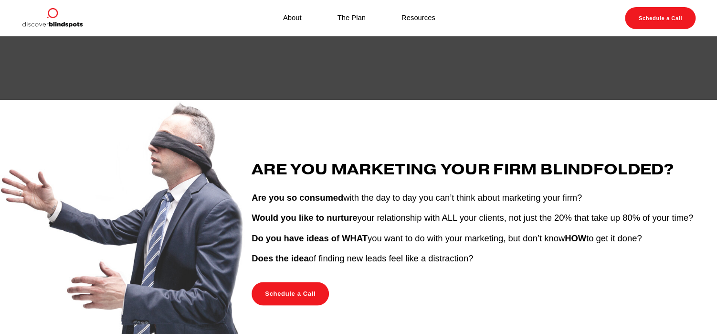 This screenshot has width=717, height=334. What do you see at coordinates (463, 169) in the screenshot?
I see `strong: Are You Marketing Your Firm Blindfolded?` at bounding box center [463, 169].